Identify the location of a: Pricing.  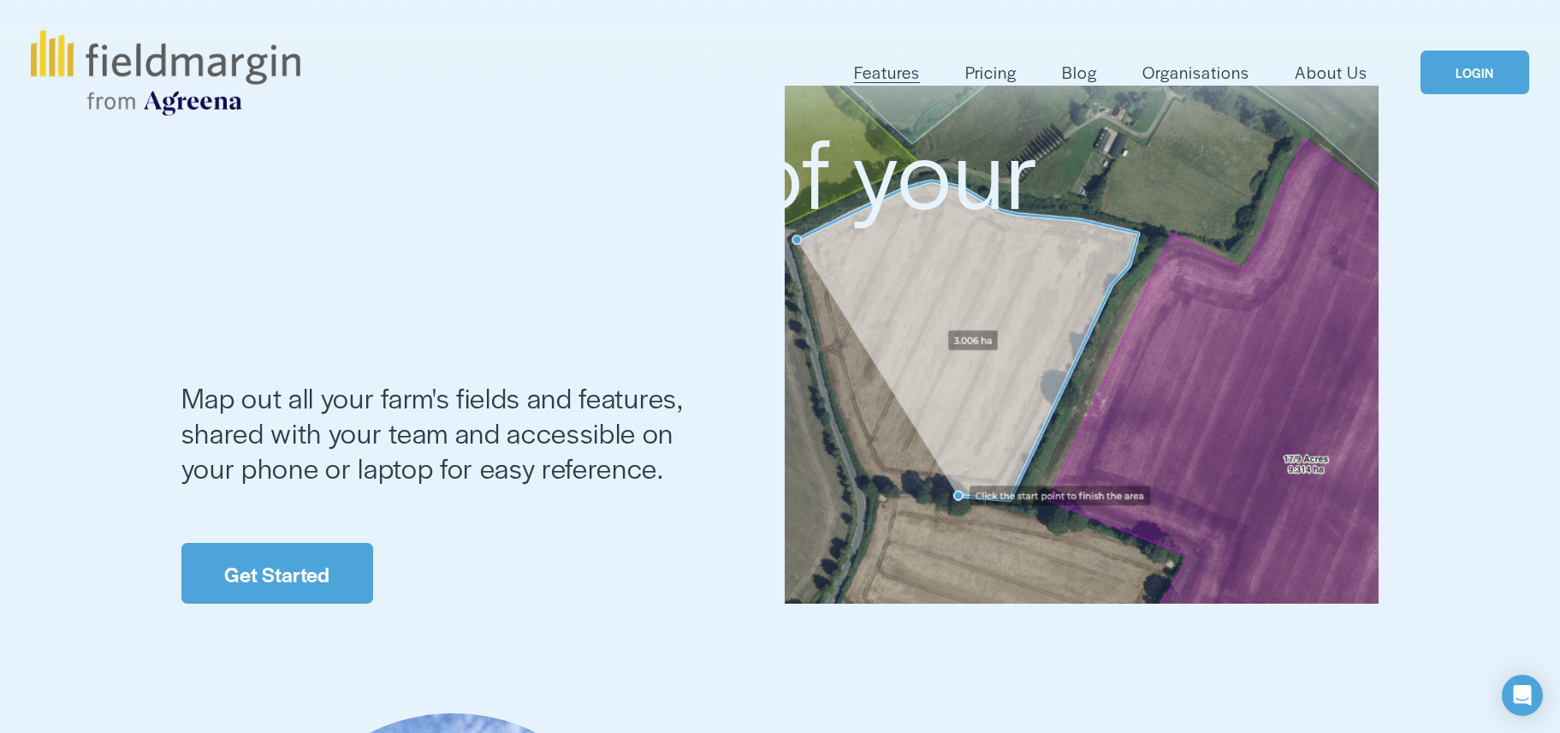
(991, 72).